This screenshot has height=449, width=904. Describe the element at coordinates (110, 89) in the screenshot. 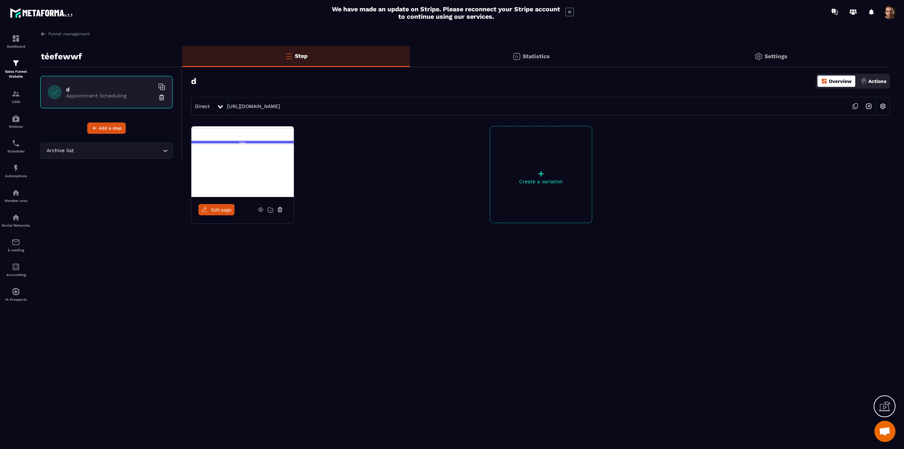

I see `h6: d` at that location.